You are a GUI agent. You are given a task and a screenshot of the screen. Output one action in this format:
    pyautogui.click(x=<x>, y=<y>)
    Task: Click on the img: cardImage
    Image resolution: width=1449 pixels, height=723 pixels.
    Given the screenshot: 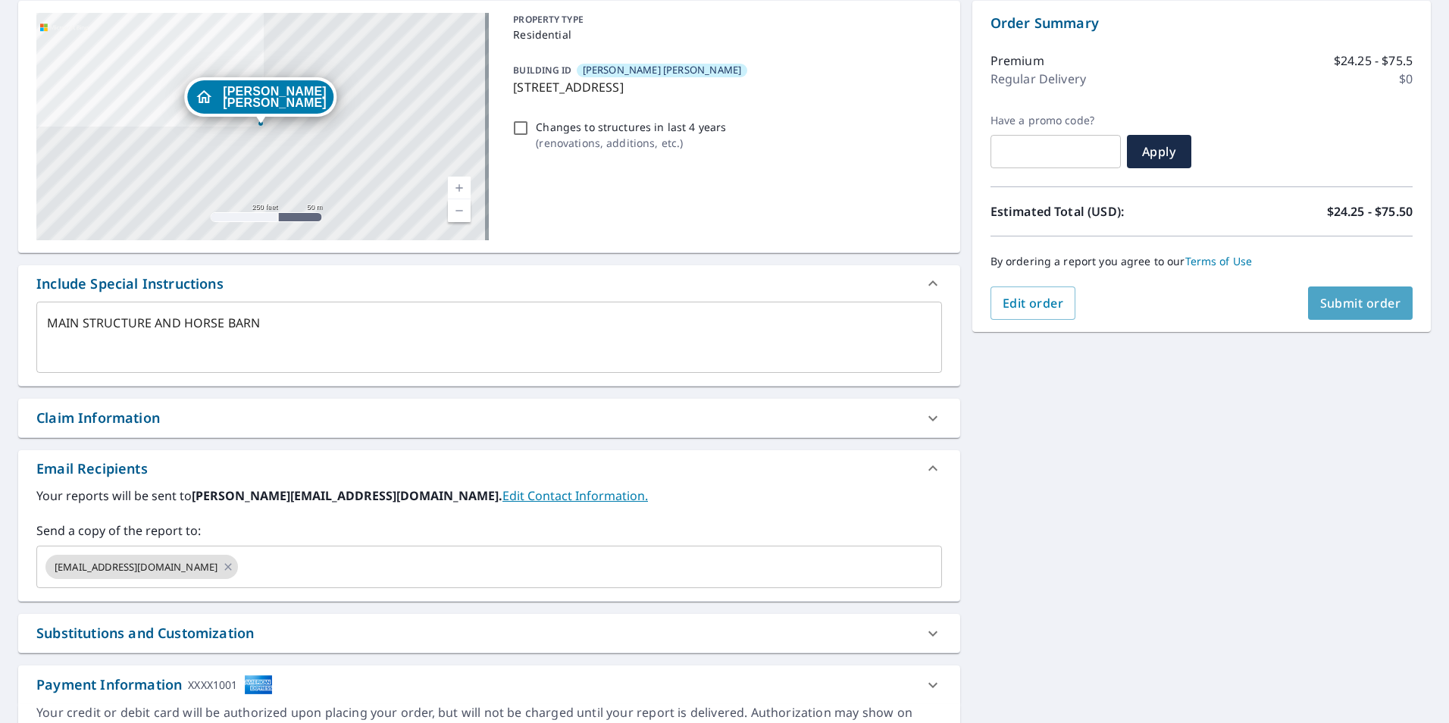 What is the action you would take?
    pyautogui.click(x=258, y=684)
    